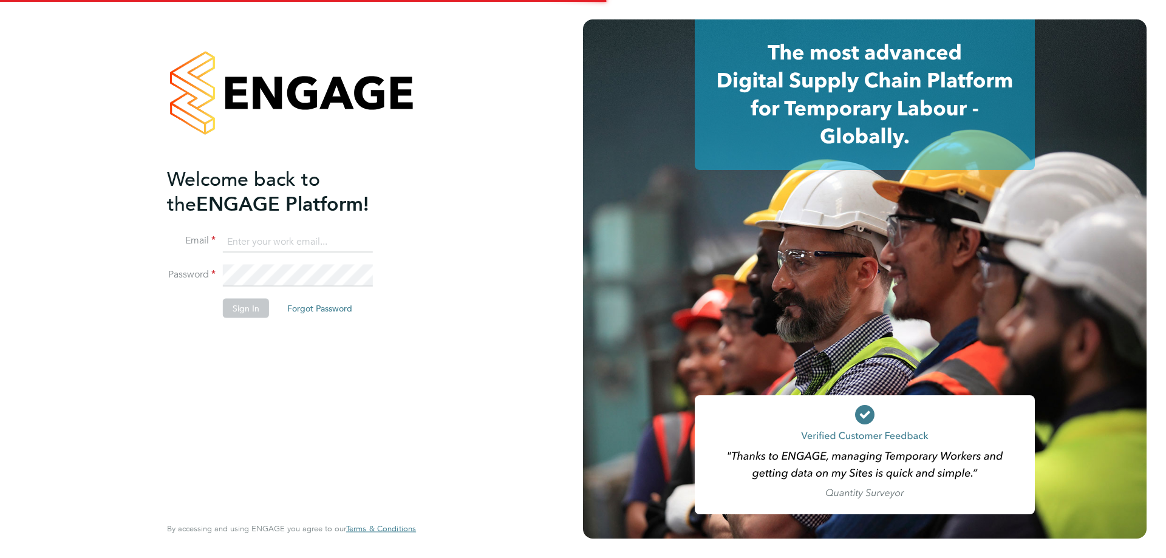  Describe the element at coordinates (246, 308) in the screenshot. I see `button: Sign In` at that location.